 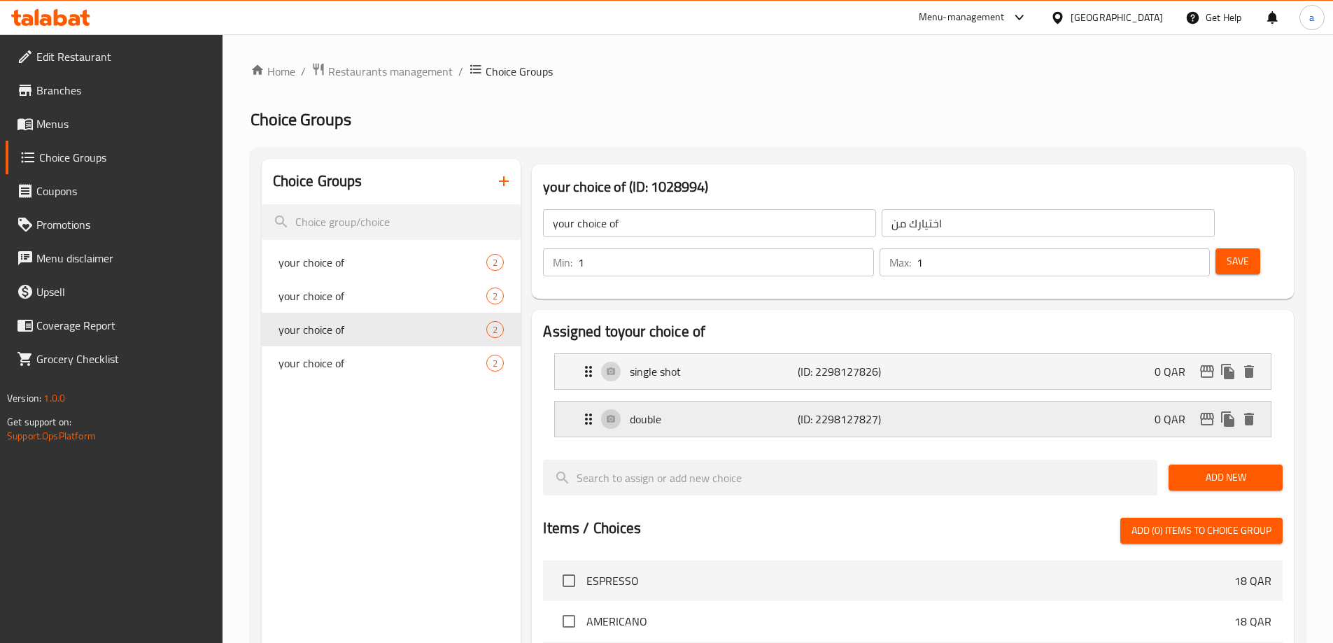 What do you see at coordinates (124, 292) in the screenshot?
I see `span: Upsell` at bounding box center [124, 292].